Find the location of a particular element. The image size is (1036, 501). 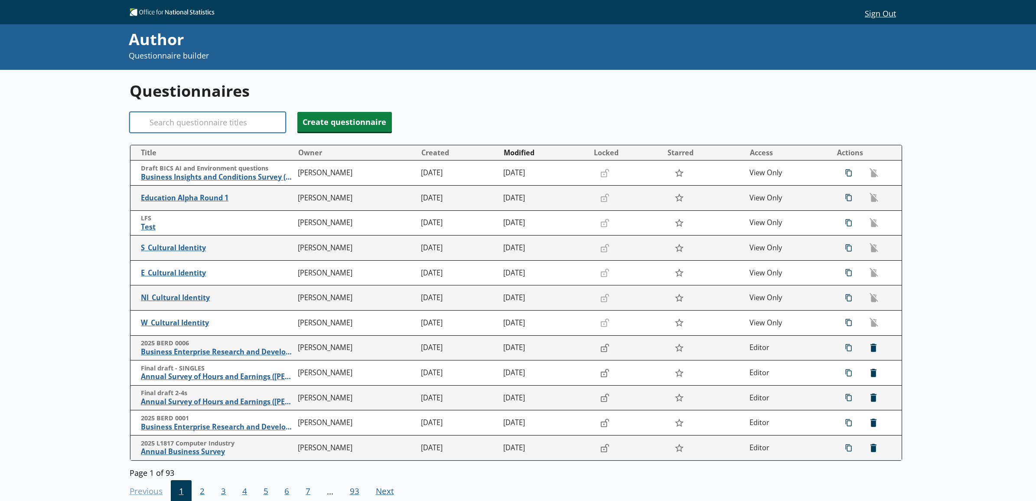

span: LFS is located at coordinates (217, 218).